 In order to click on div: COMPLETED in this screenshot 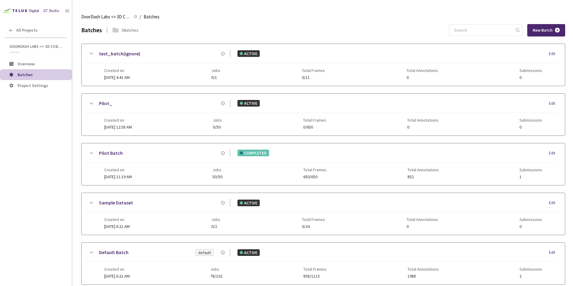, I will do `click(253, 153)`.